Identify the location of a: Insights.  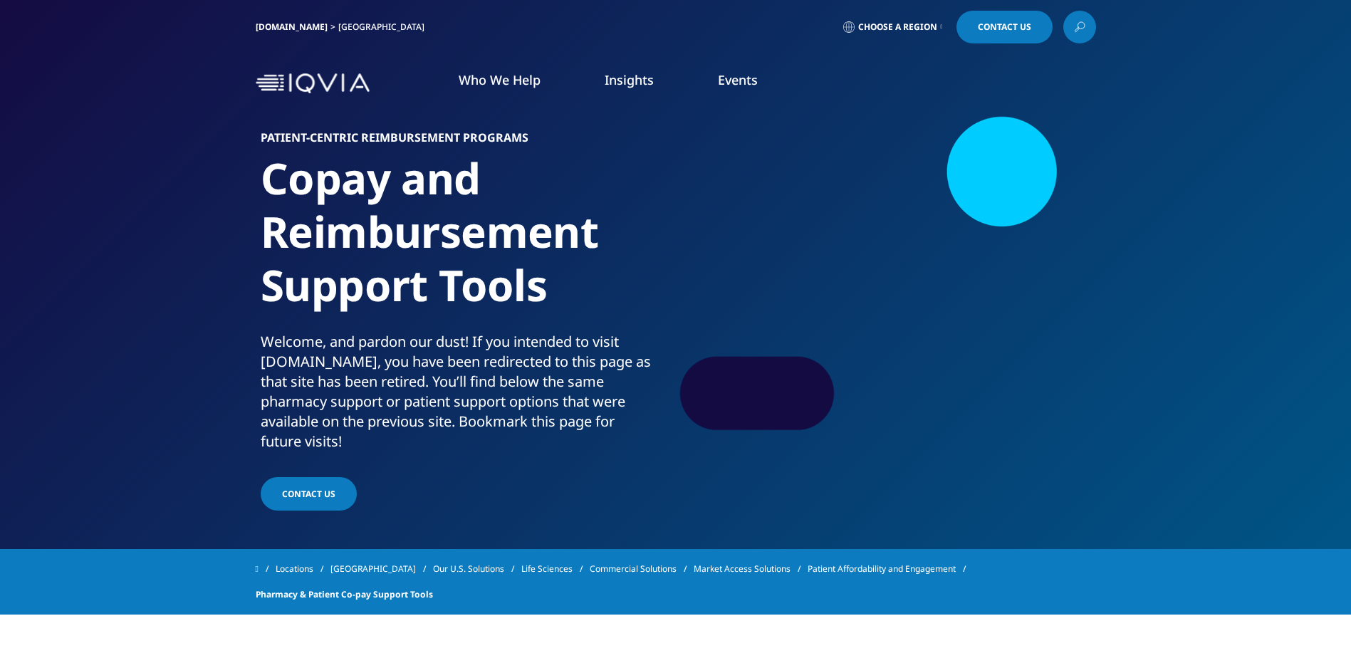
(629, 80).